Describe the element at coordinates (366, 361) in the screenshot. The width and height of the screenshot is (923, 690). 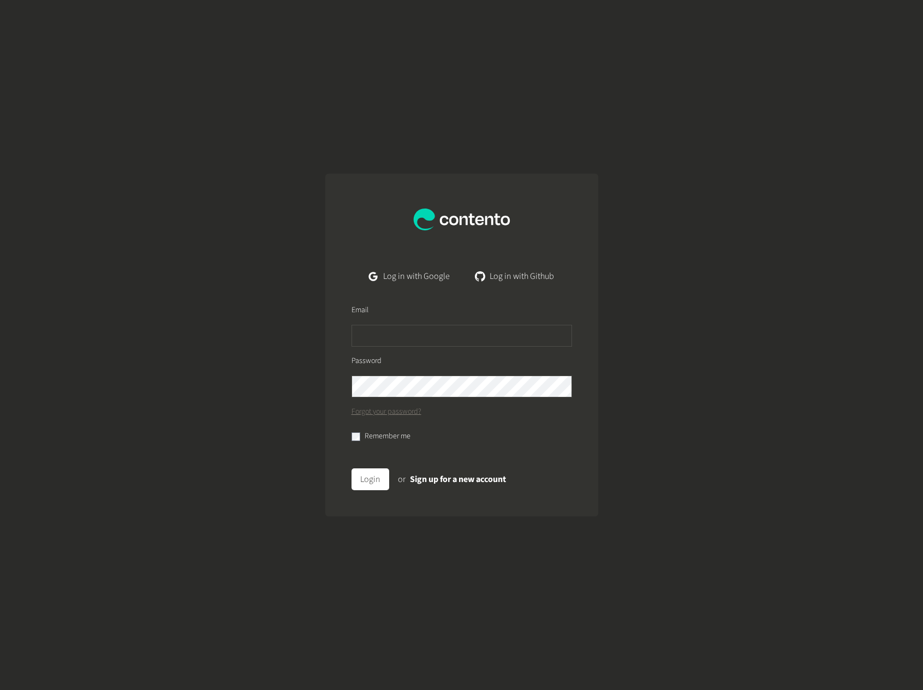
I see `label: Password` at that location.